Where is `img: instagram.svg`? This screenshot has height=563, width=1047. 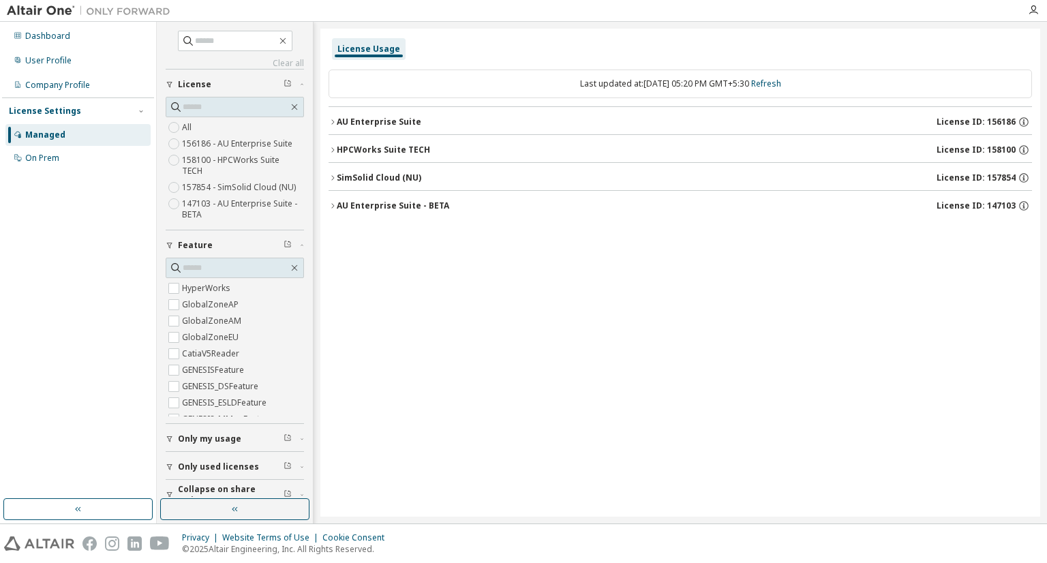
img: instagram.svg is located at coordinates (112, 543).